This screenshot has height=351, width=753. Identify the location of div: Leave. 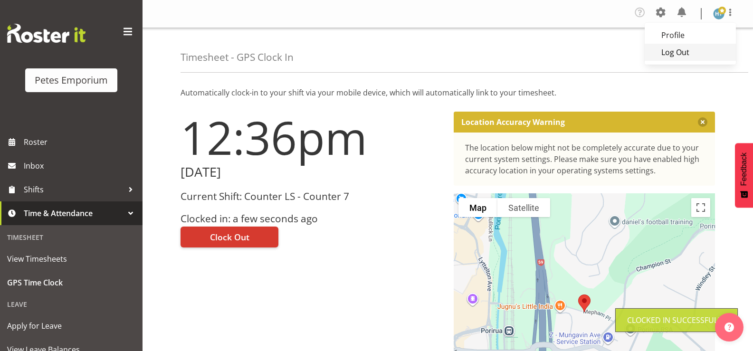
(71, 304).